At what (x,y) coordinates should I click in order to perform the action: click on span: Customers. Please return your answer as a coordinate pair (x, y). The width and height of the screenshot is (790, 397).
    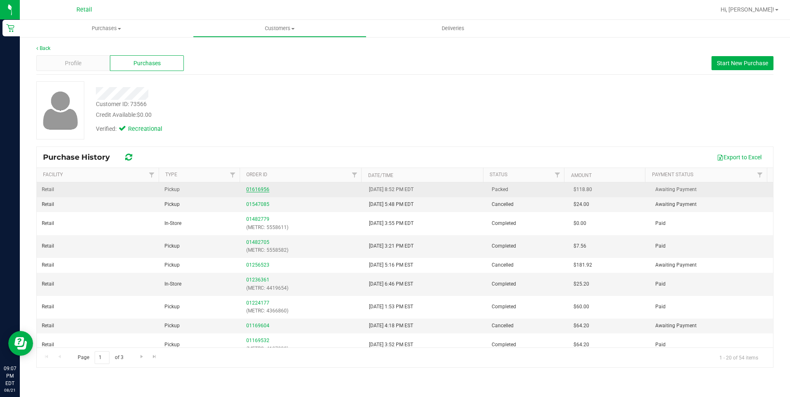
    Looking at the image, I should click on (279, 29).